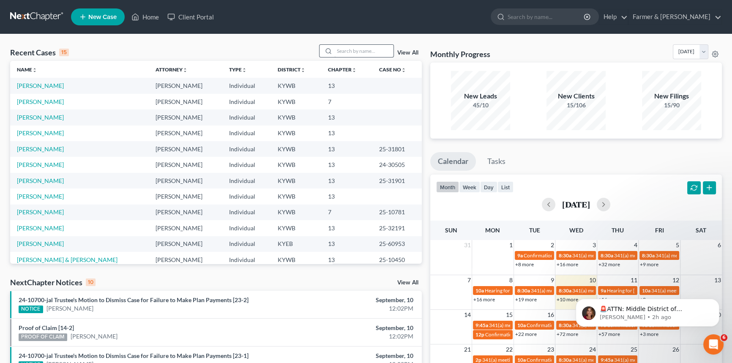 Image resolution: width=732 pixels, height=363 pixels. Describe the element at coordinates (509, 315) in the screenshot. I see `span: 15` at that location.